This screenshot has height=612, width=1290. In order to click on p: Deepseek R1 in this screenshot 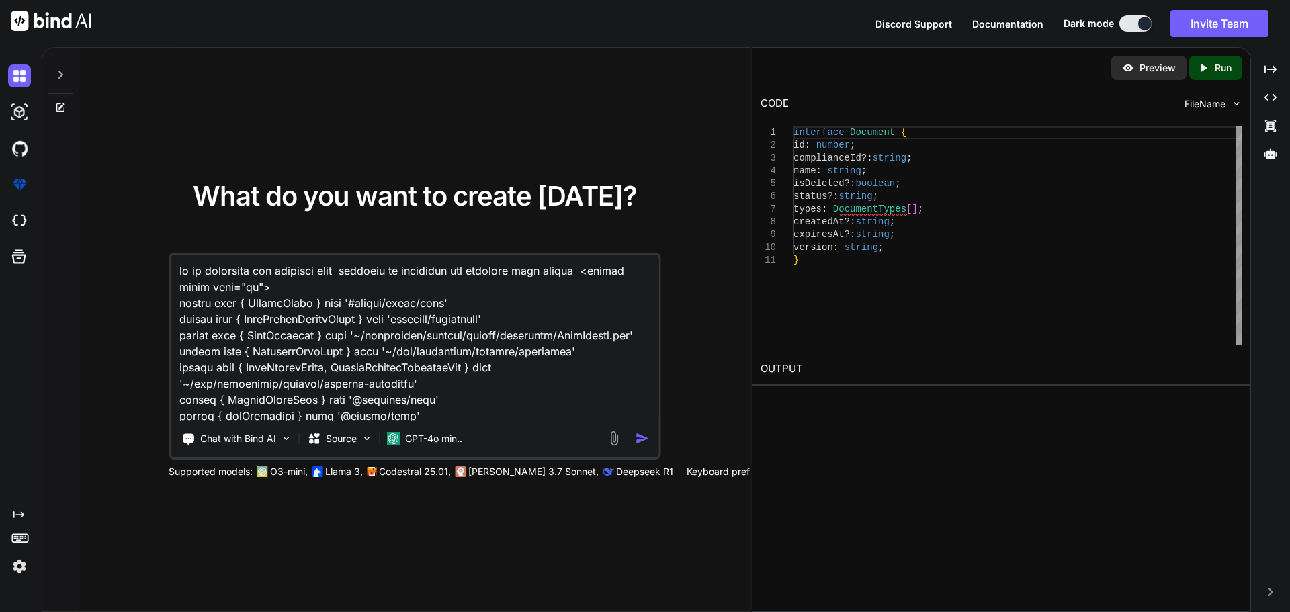, I will do `click(644, 472)`.